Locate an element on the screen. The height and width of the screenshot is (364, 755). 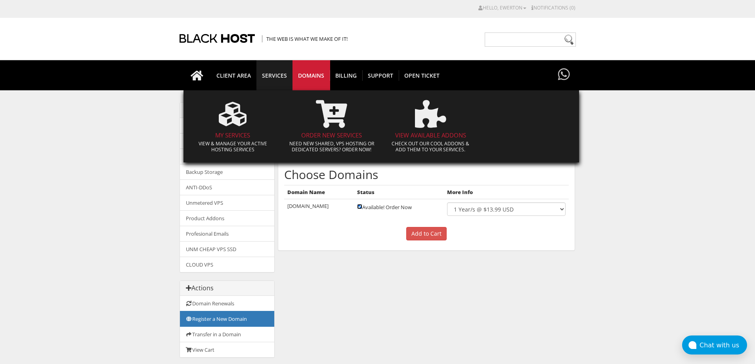
a: My Services View & Manage your active hosting services is located at coordinates (233, 126).